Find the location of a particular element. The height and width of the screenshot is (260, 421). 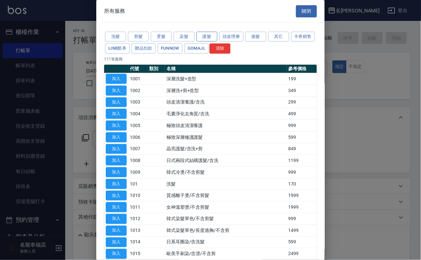

button: 贈品扣款 is located at coordinates (144, 48).